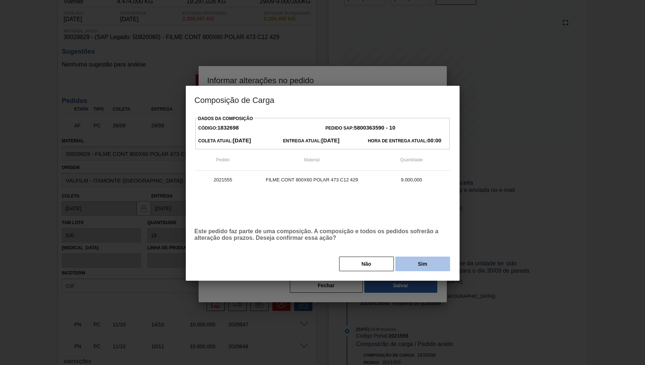 This screenshot has height=365, width=645. What do you see at coordinates (312, 160) in the screenshot?
I see `span: Material` at bounding box center [312, 160].